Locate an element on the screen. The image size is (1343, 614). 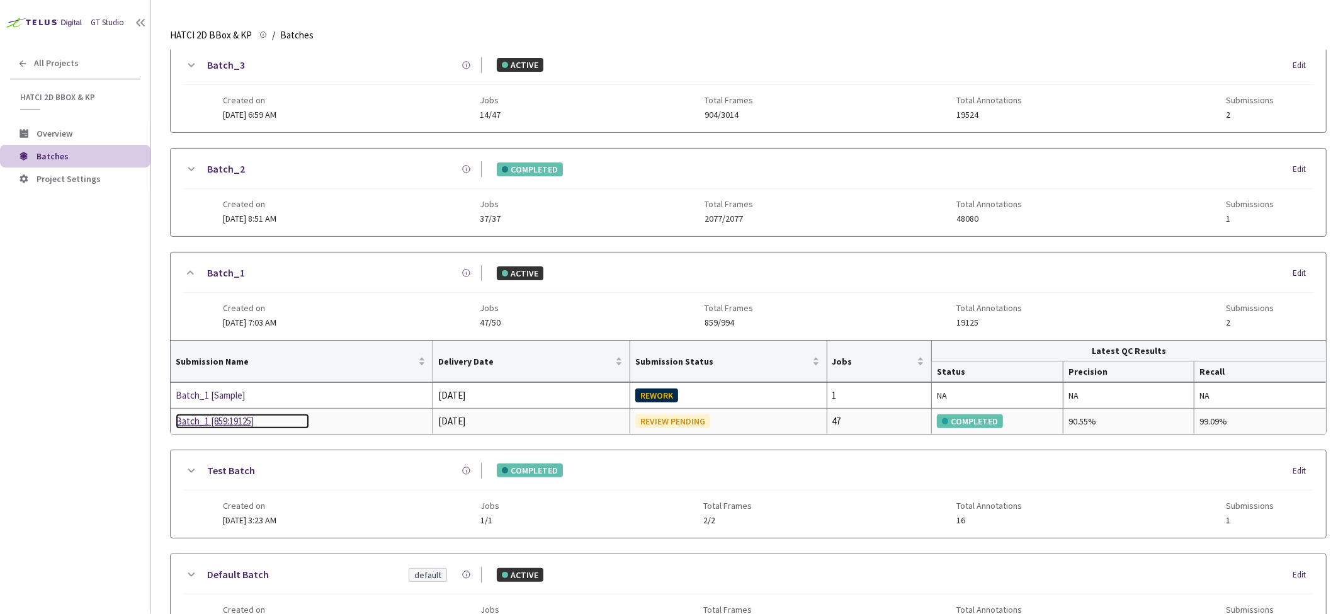
span: 16 is located at coordinates (989, 520).